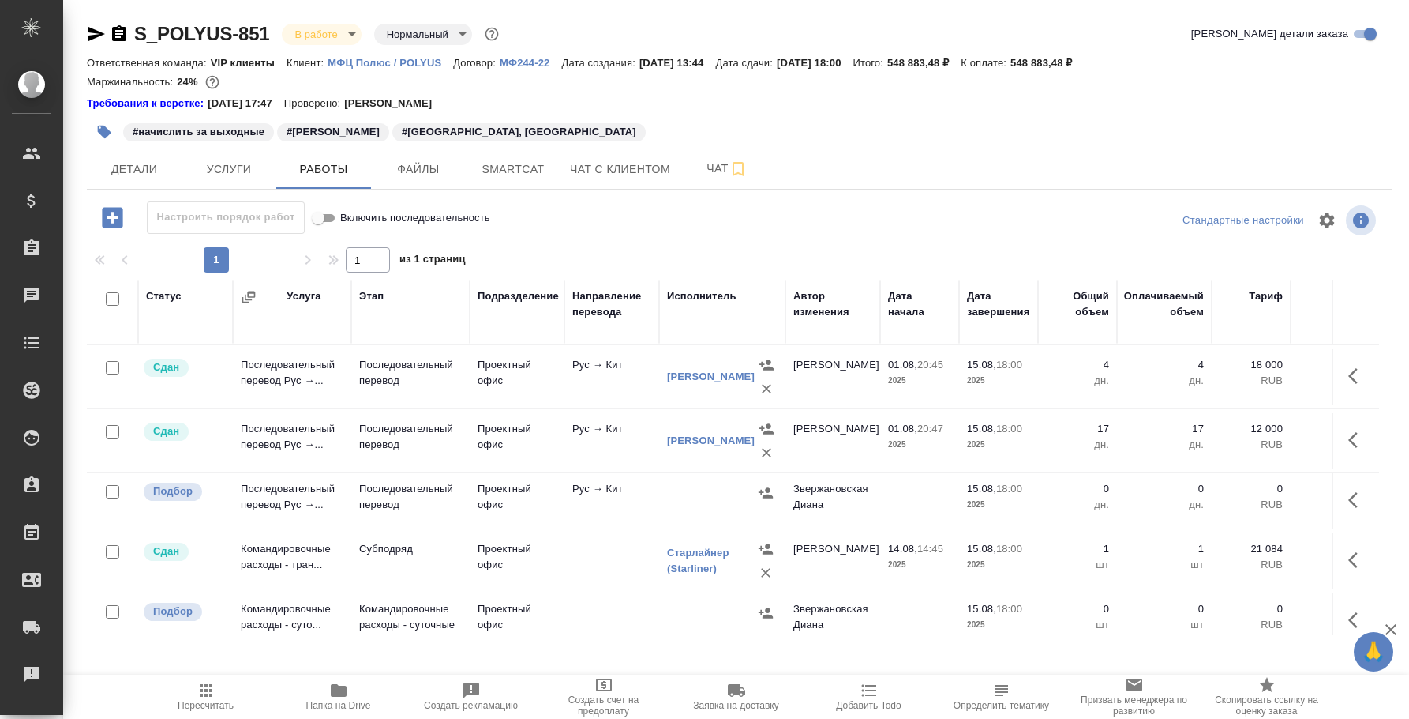  I want to click on span: Включить последовательность, so click(415, 218).